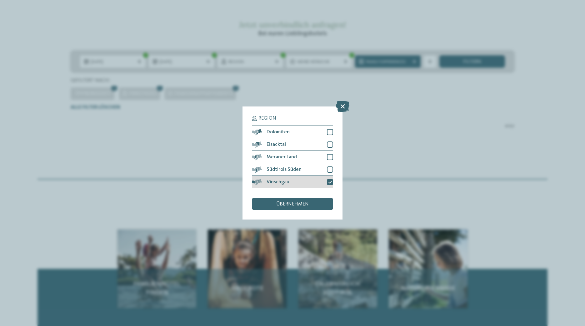 This screenshot has width=585, height=326. What do you see at coordinates (292, 204) in the screenshot?
I see `span: übernehmen` at bounding box center [292, 204].